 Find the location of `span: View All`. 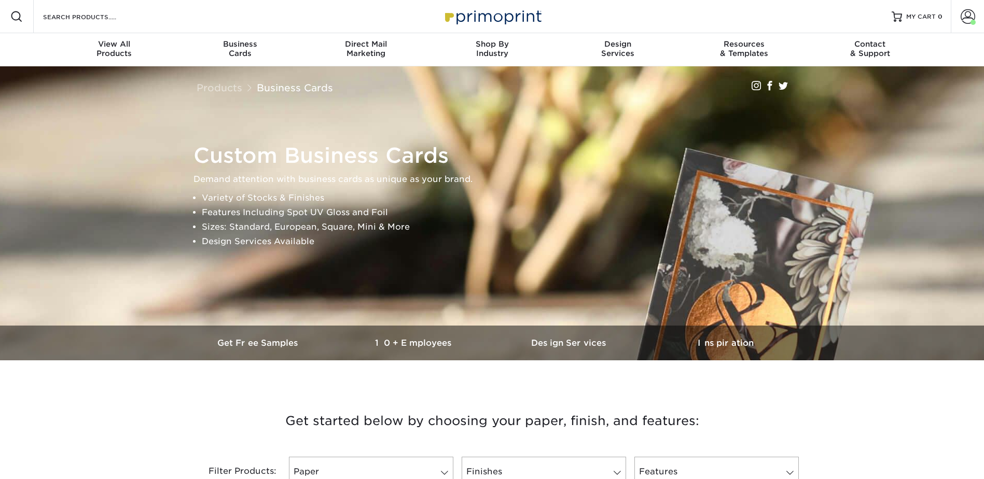

span: View All is located at coordinates (114, 44).